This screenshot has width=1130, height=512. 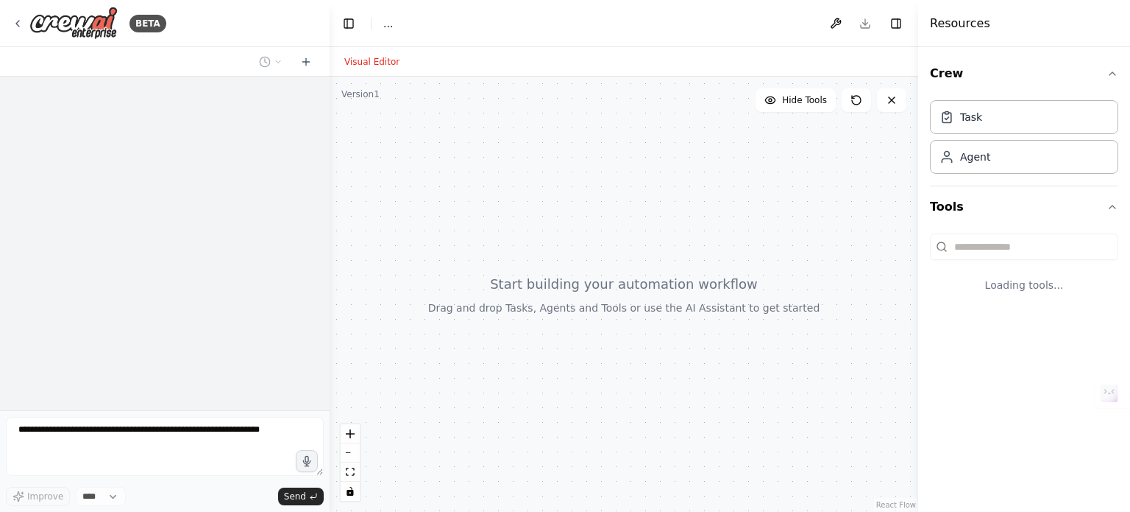 What do you see at coordinates (388, 24) in the screenshot?
I see `nav: breadcrumb` at bounding box center [388, 24].